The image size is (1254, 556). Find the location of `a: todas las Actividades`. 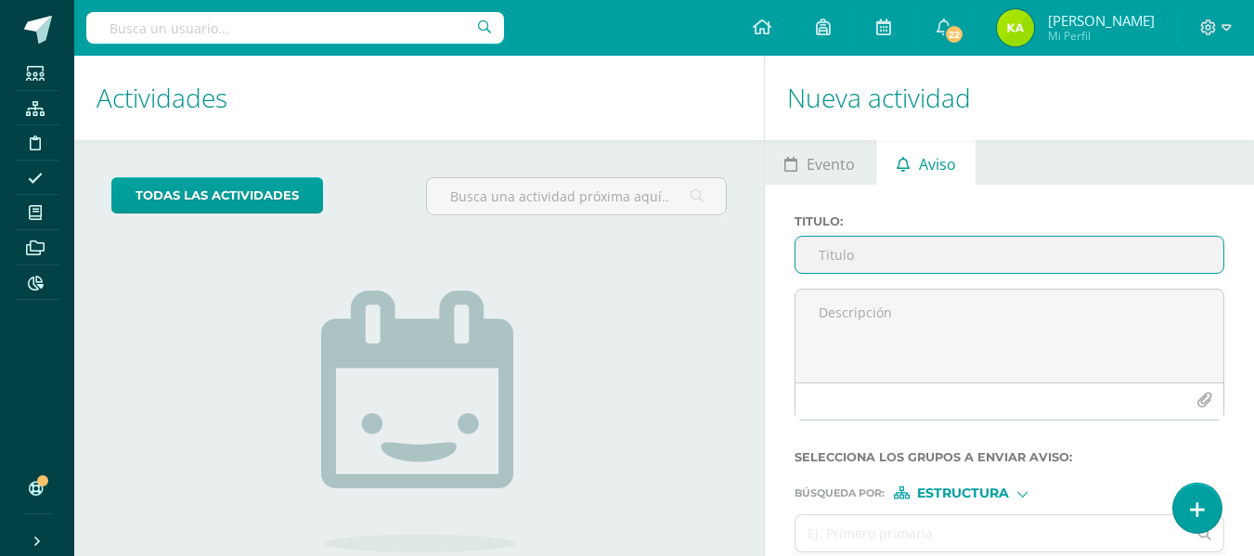

a: todas las Actividades is located at coordinates (217, 195).